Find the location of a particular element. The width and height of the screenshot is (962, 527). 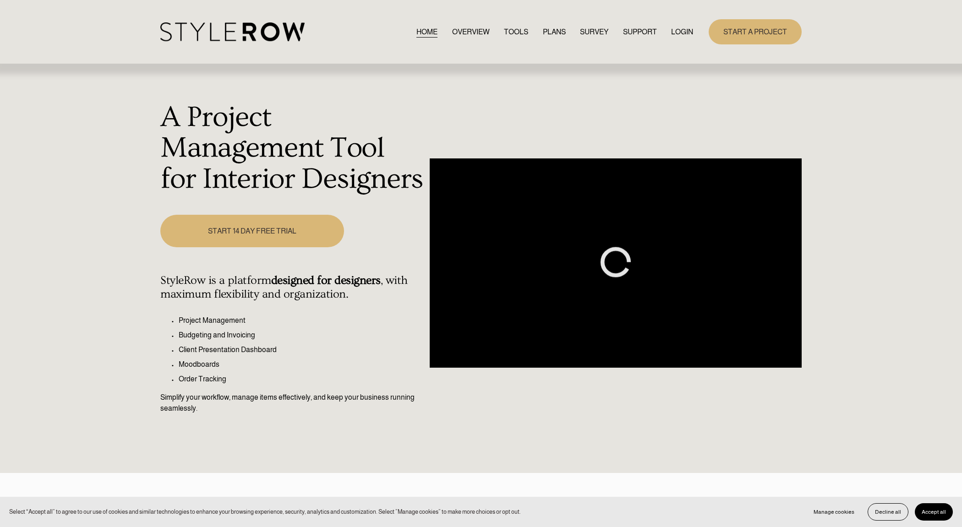

a: START A PROJECT is located at coordinates (755, 32).